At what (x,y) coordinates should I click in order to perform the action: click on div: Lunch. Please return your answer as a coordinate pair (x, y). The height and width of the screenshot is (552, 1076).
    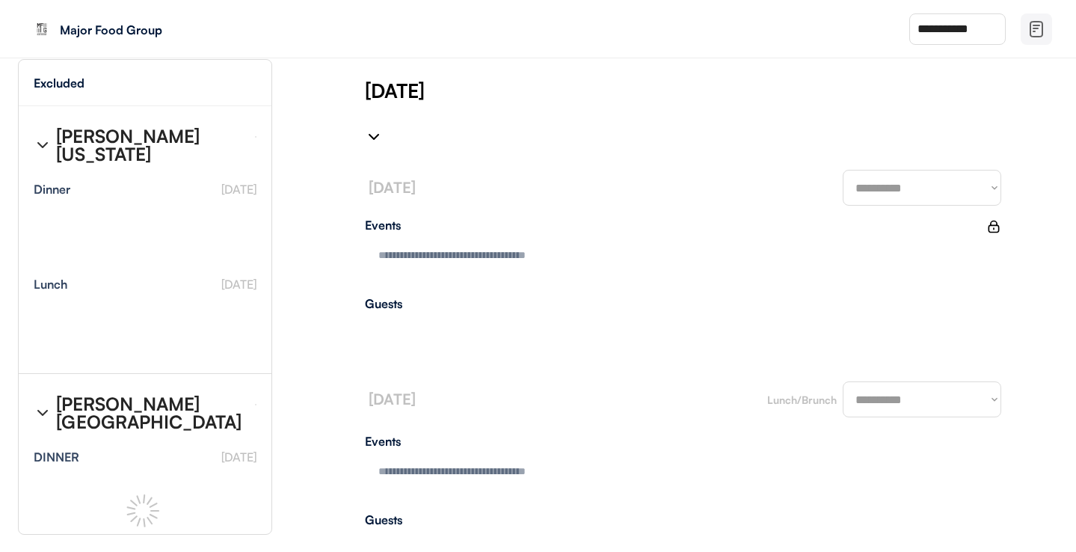
    Looking at the image, I should click on (50, 284).